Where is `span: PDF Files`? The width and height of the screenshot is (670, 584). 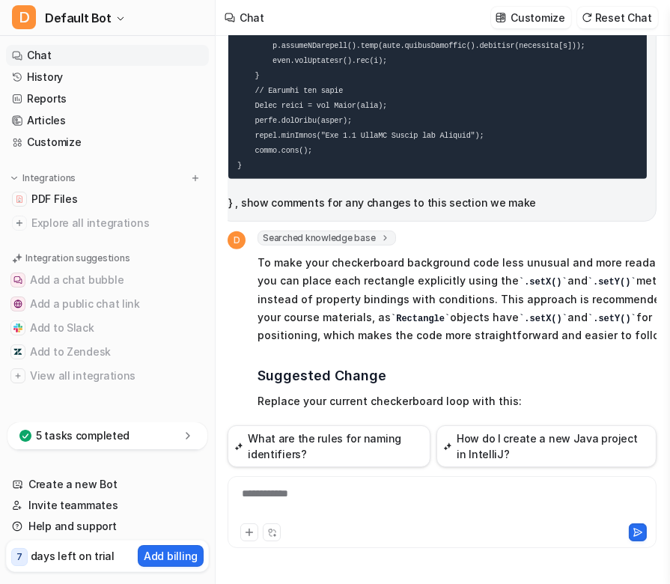
span: PDF Files is located at coordinates (54, 199).